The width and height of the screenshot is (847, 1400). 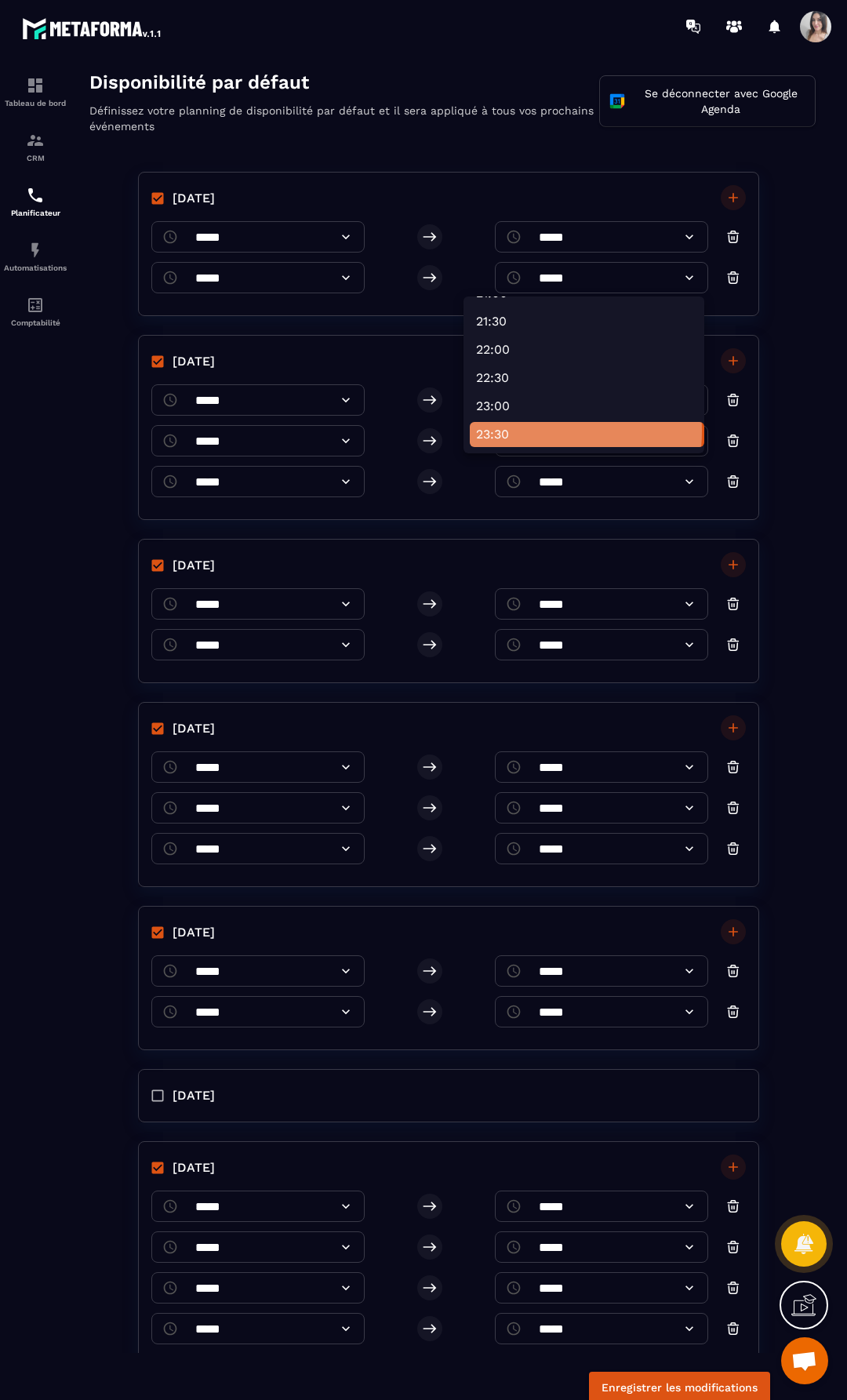 What do you see at coordinates (93, 28) in the screenshot?
I see `img: logo` at bounding box center [93, 28].